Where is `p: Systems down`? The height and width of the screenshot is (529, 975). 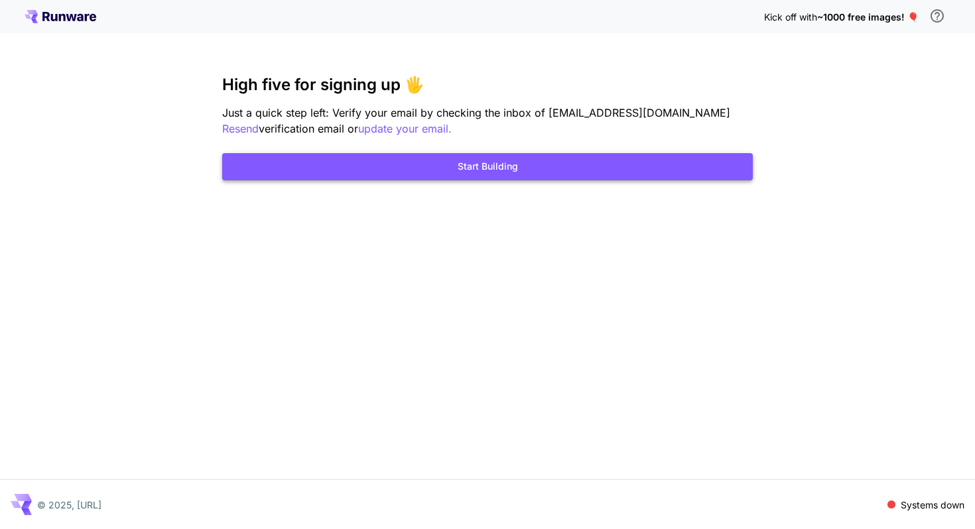 p: Systems down is located at coordinates (933, 505).